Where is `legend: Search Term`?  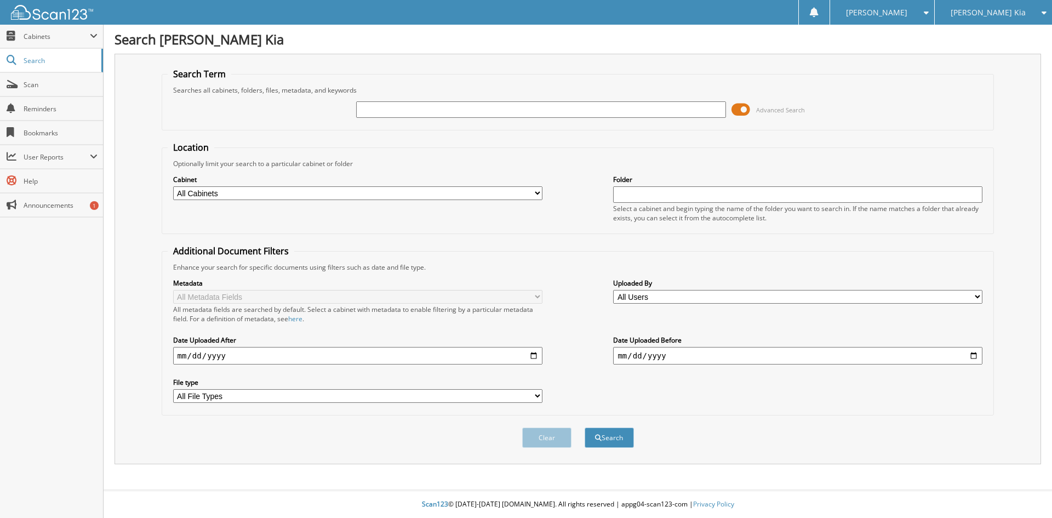 legend: Search Term is located at coordinates (199, 74).